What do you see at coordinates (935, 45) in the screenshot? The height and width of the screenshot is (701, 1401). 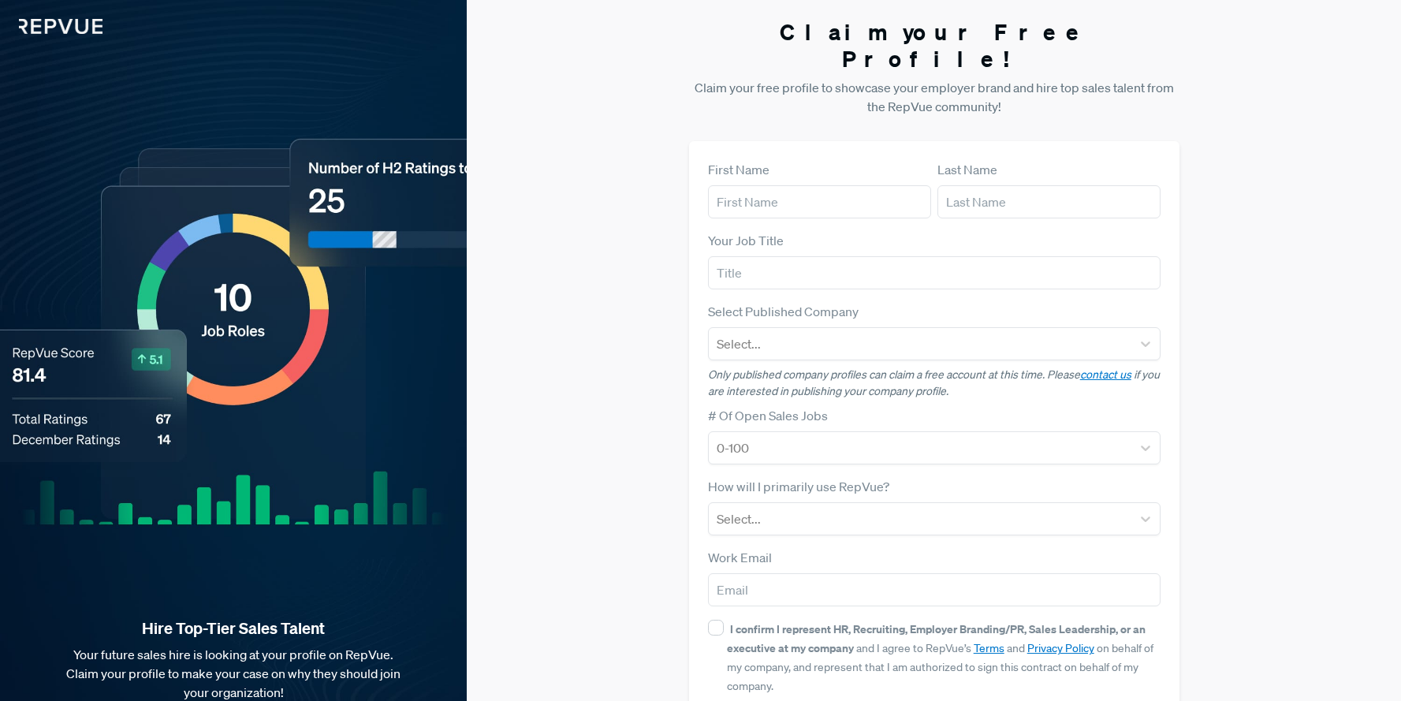 I see `h3: Claim your Free Profile!` at bounding box center [935, 45].